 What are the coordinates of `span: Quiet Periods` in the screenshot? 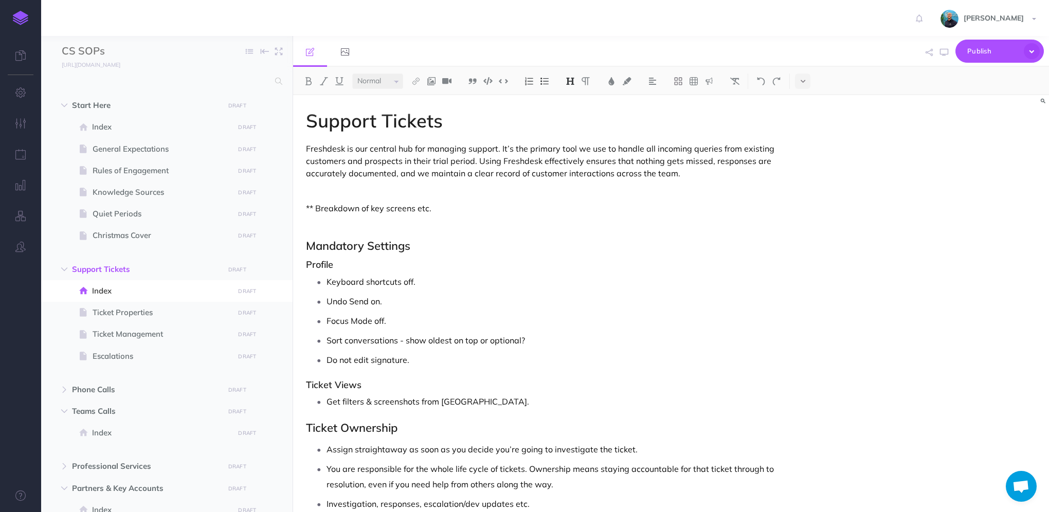 It's located at (161, 214).